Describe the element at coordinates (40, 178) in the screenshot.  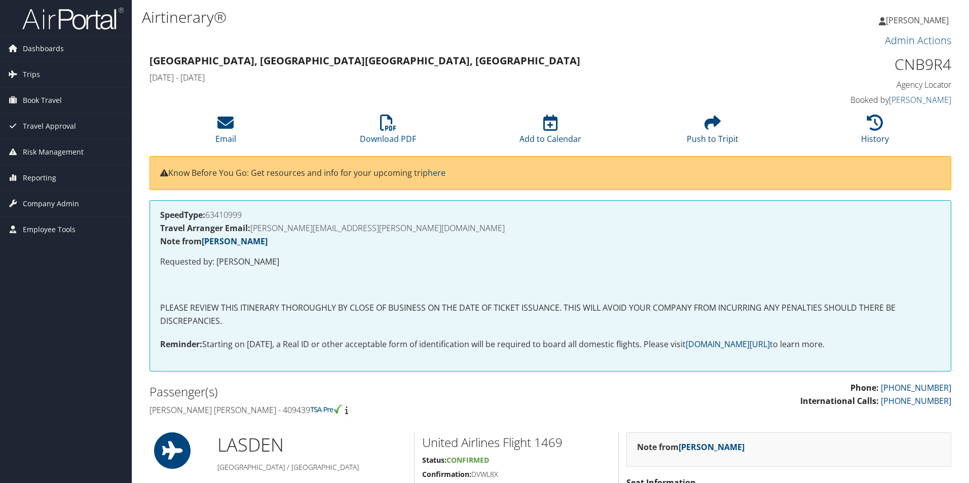
I see `span: Reporting` at that location.